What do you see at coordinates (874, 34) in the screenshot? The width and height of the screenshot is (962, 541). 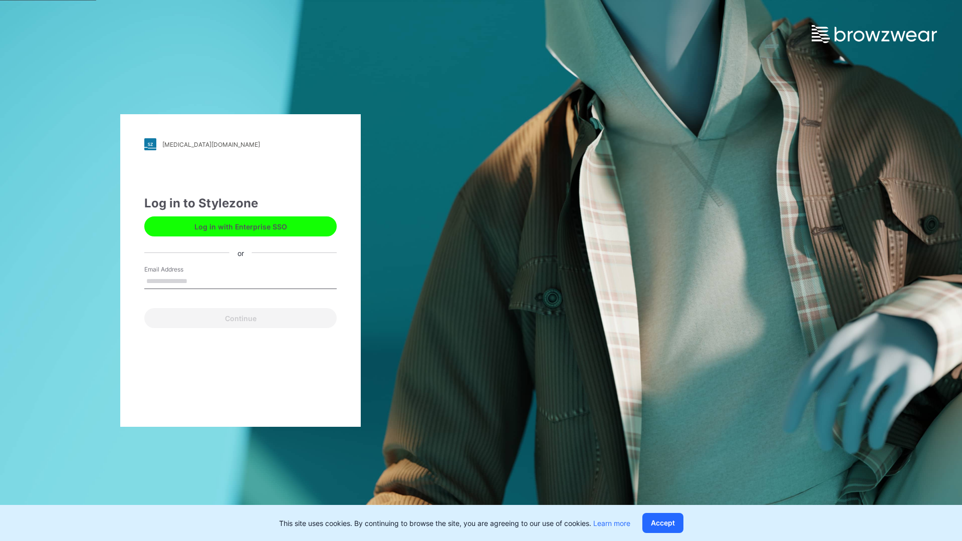 I see `img: browzwear-logo.e42bd6dac1945053ebaf764b6aa21510.svg` at bounding box center [874, 34].